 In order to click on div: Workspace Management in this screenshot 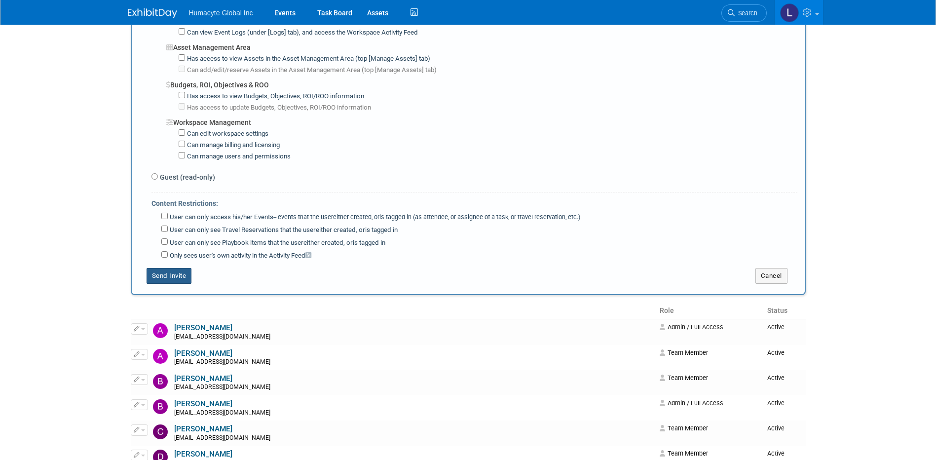, I will do `click(481, 120)`.